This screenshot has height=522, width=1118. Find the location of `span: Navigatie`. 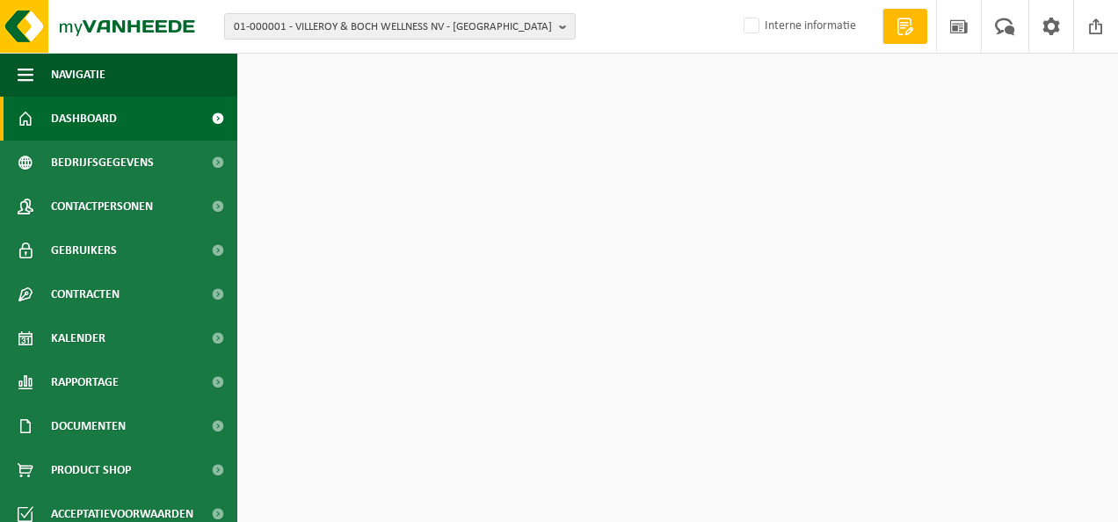

span: Navigatie is located at coordinates (78, 75).